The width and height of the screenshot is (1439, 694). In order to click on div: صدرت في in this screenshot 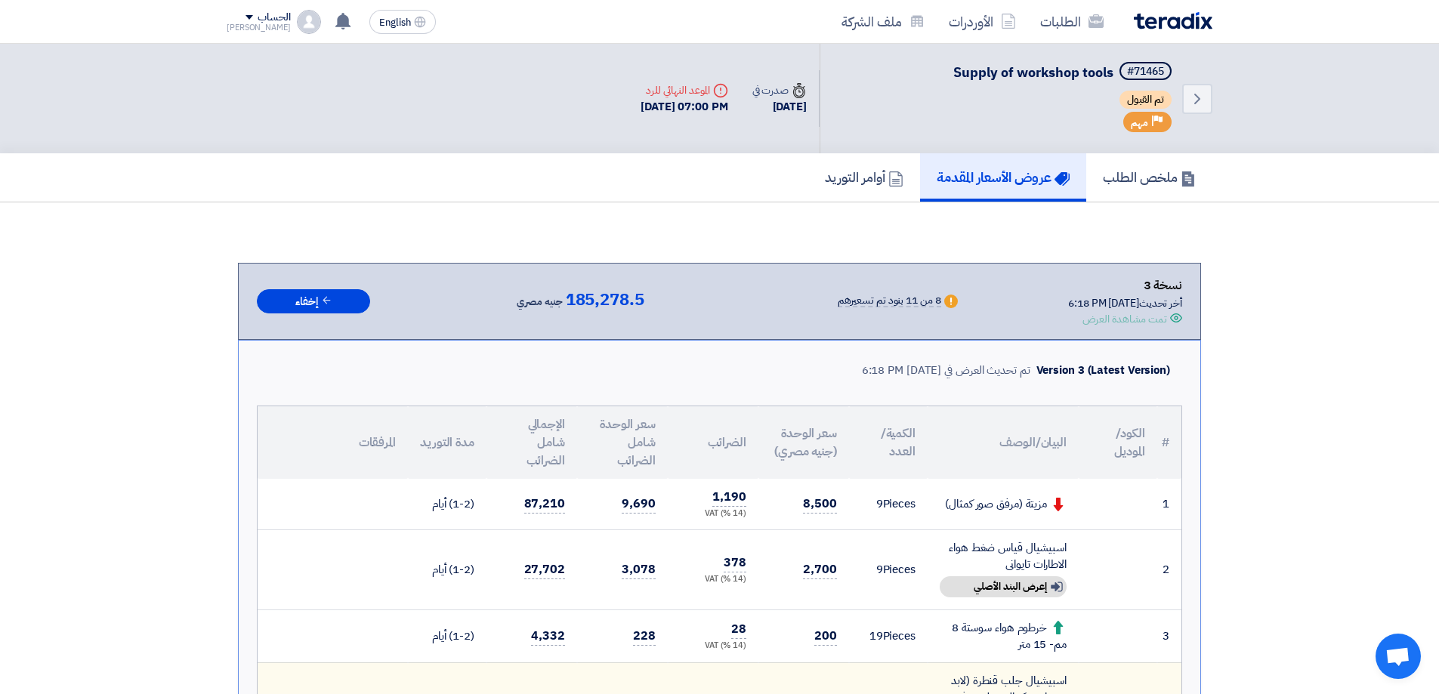, I will do `click(780, 90)`.